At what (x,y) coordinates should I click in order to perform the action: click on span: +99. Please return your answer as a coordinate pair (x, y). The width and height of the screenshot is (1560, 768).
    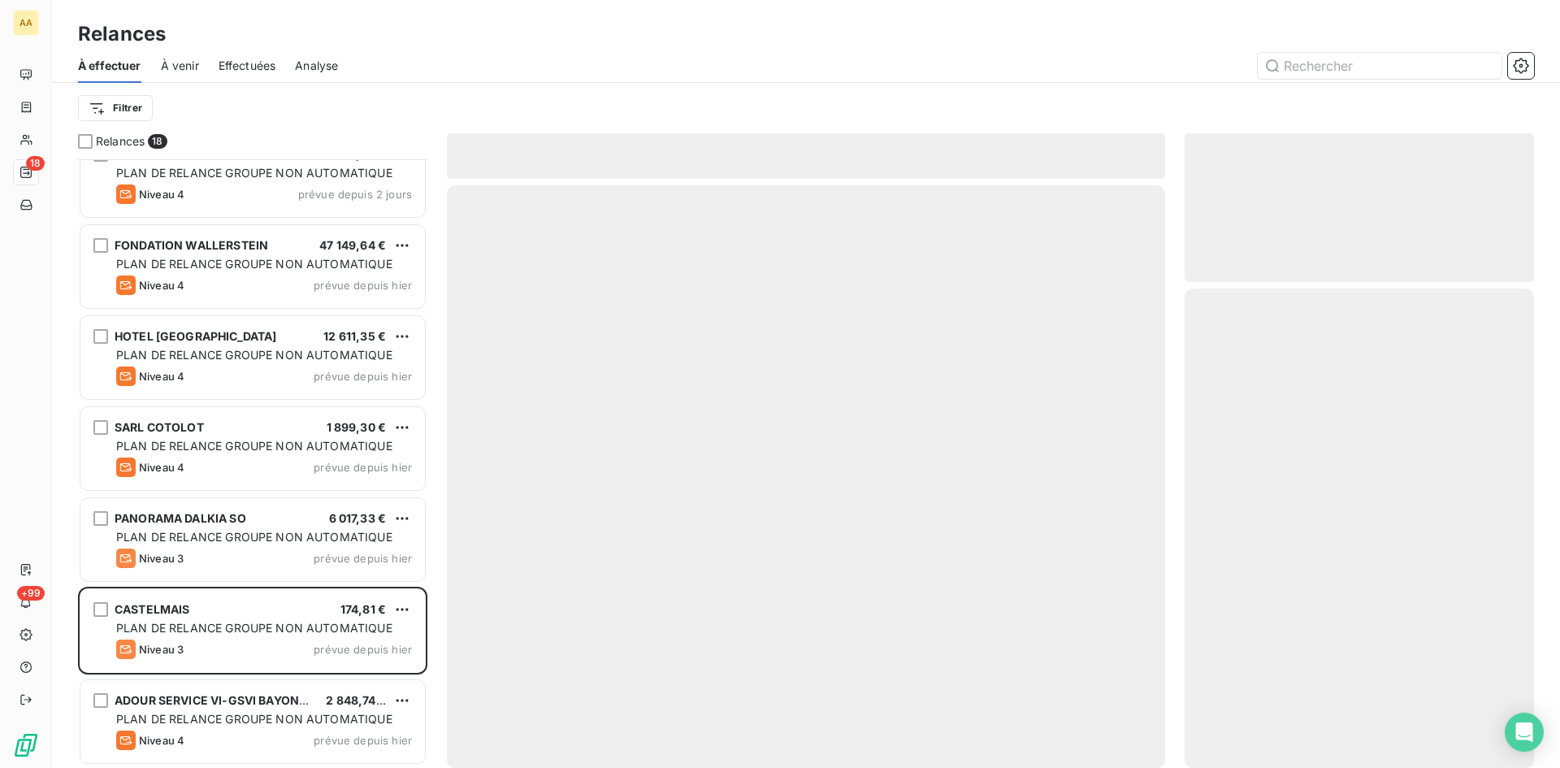
    Looking at the image, I should click on (31, 593).